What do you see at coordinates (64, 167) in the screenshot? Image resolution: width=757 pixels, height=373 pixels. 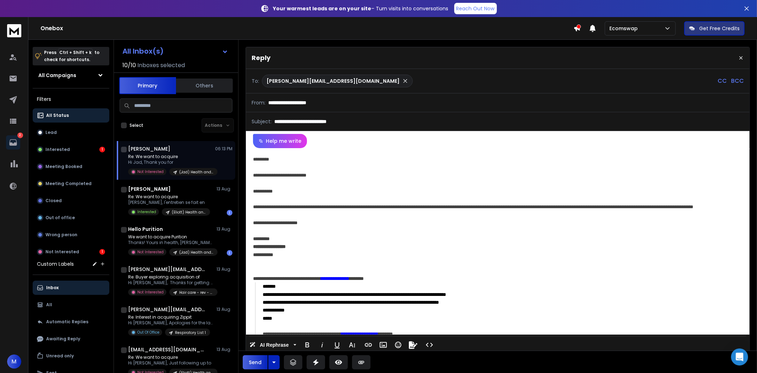 I see `p: Meeting Booked` at bounding box center [64, 167].